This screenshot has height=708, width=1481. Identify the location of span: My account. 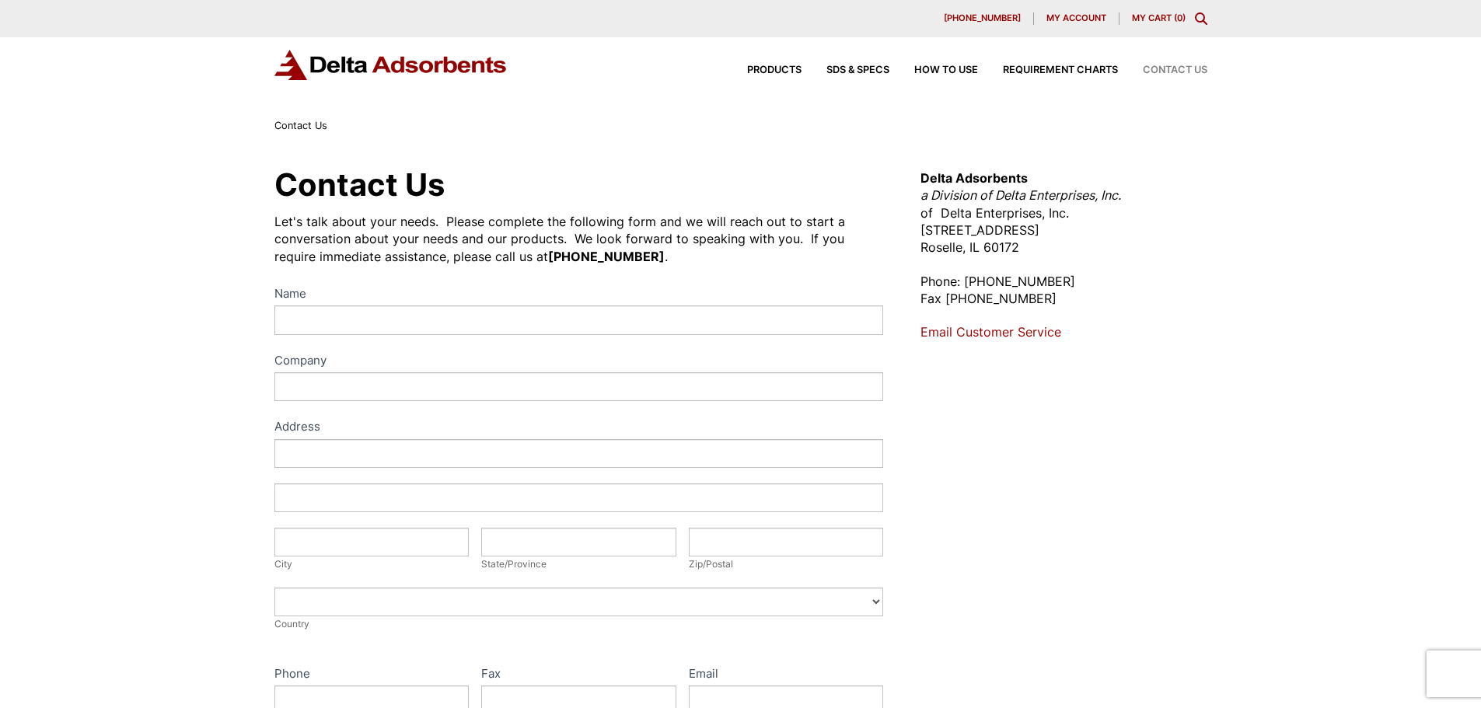
(1076, 18).